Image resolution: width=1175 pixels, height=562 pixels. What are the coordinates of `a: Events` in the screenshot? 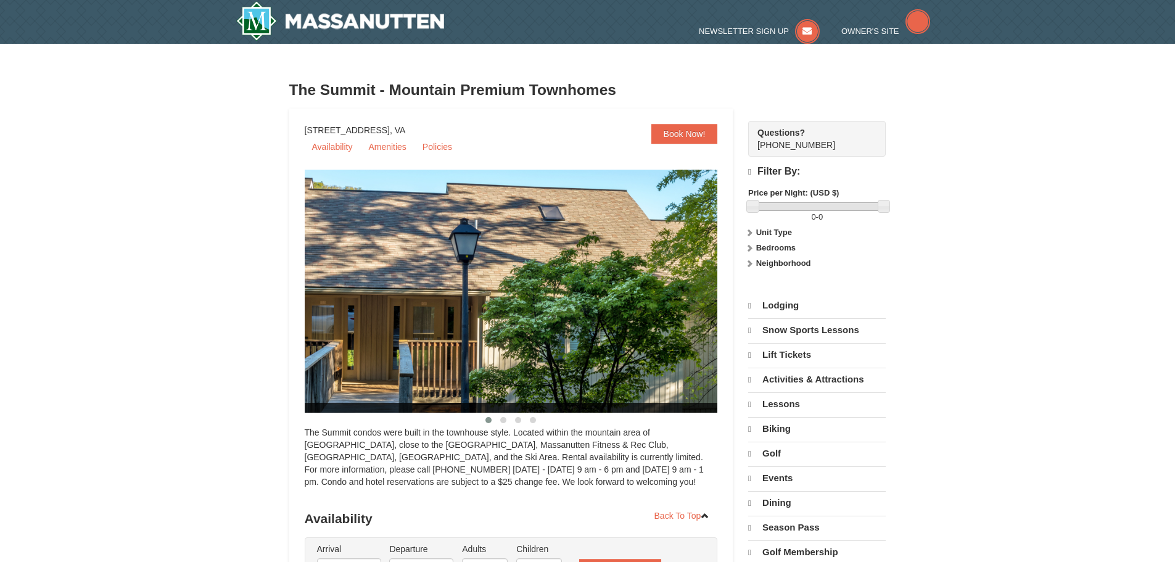 It's located at (816, 478).